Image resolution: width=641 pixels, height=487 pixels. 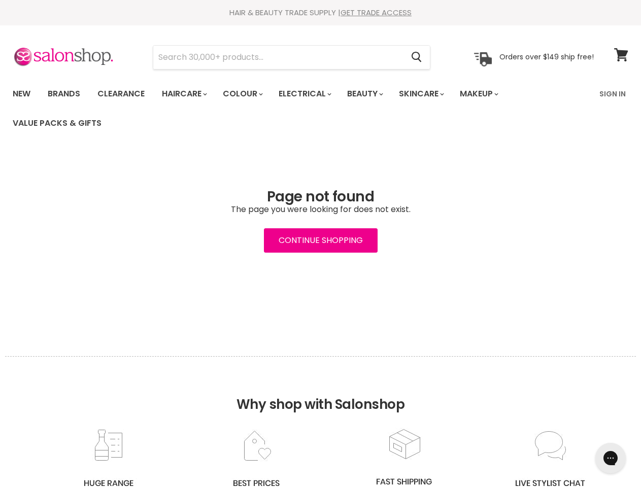 What do you see at coordinates (304, 94) in the screenshot?
I see `a: Electrical` at bounding box center [304, 94].